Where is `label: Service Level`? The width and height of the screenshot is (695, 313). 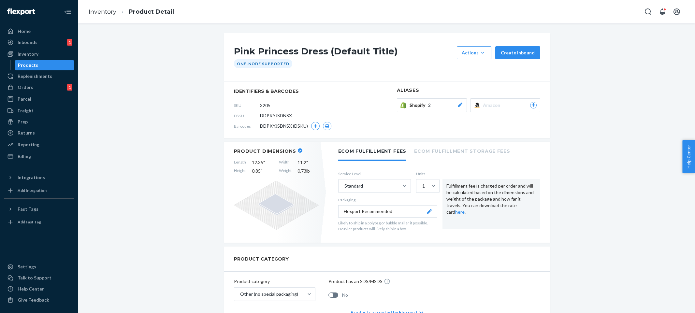 label: Service Level is located at coordinates (375, 174).